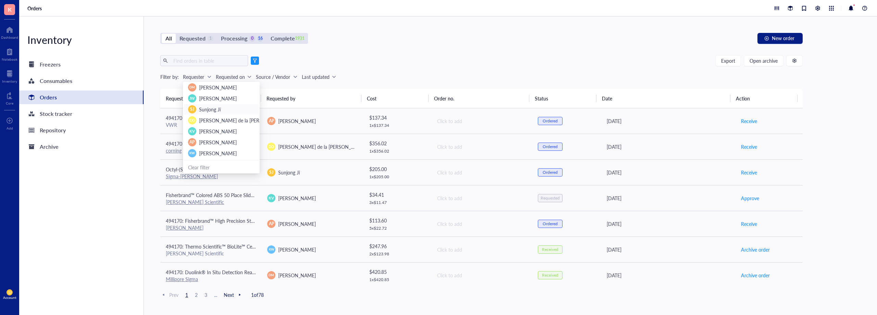 The height and width of the screenshot is (315, 877). What do you see at coordinates (260, 38) in the screenshot?
I see `div: 16` at bounding box center [260, 38].